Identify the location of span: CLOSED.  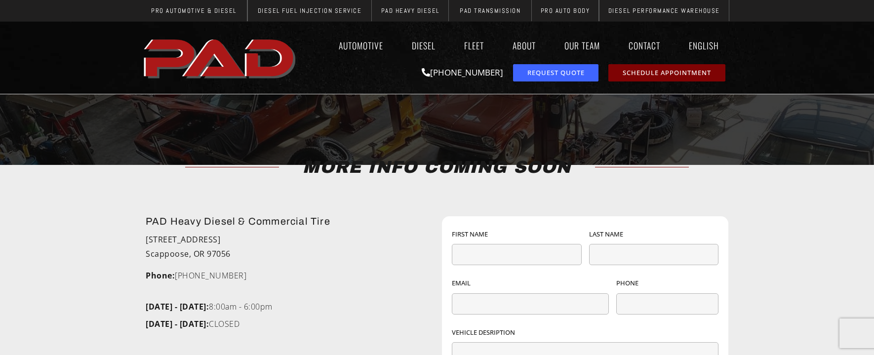
(193, 324).